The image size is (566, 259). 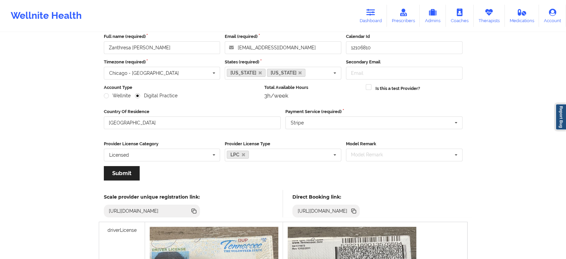 I want to click on label: Secondary Email, so click(x=404, y=62).